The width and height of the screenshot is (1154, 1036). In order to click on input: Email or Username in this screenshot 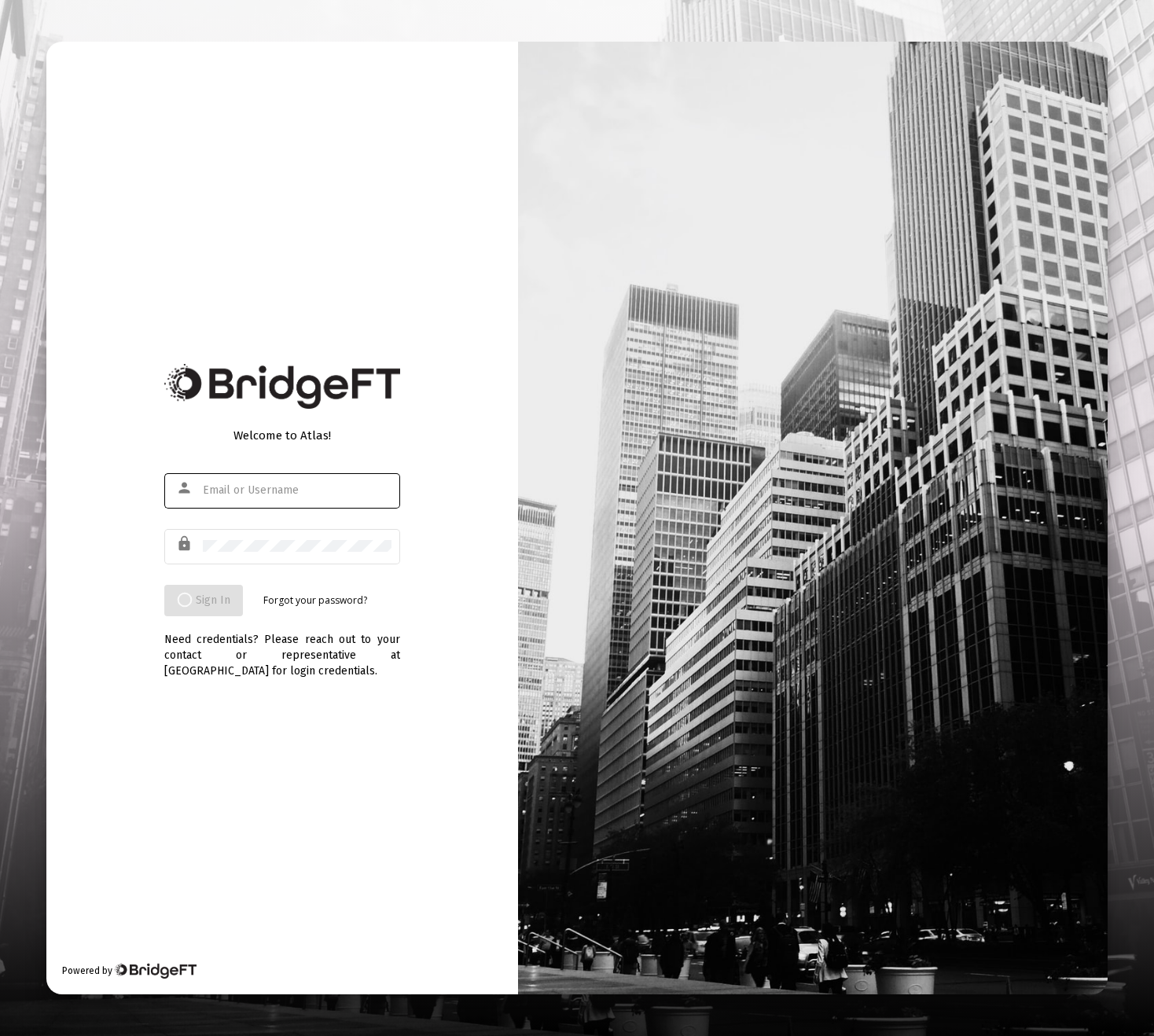, I will do `click(297, 491)`.